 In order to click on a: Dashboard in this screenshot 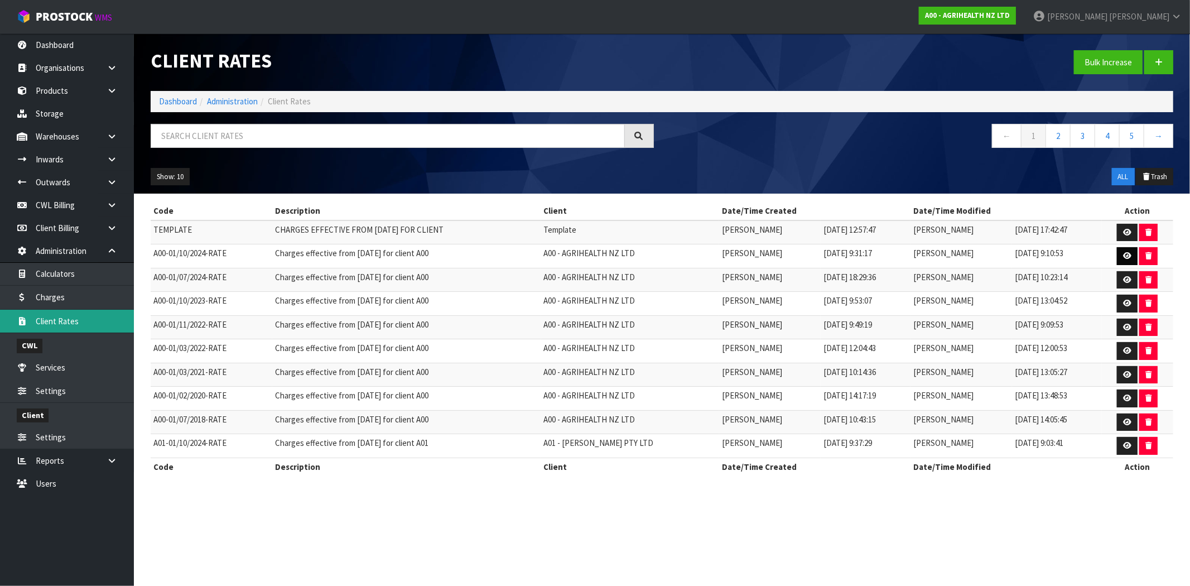, I will do `click(178, 101)`.